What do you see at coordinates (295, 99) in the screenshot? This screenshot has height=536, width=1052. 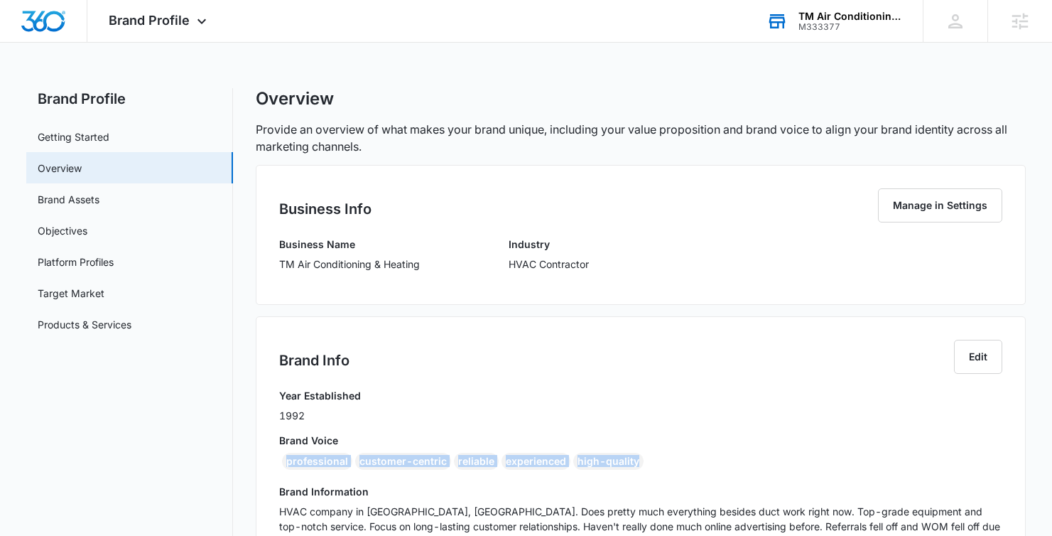 I see `h1: Overview` at bounding box center [295, 99].